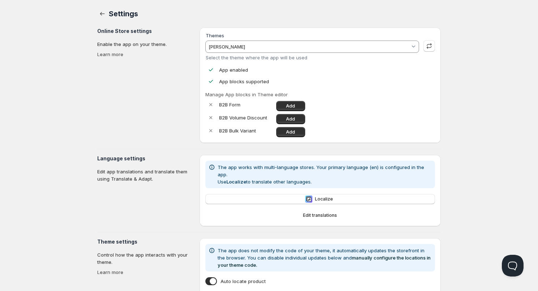 The width and height of the screenshot is (538, 291). I want to click on p: App enabled, so click(234, 70).